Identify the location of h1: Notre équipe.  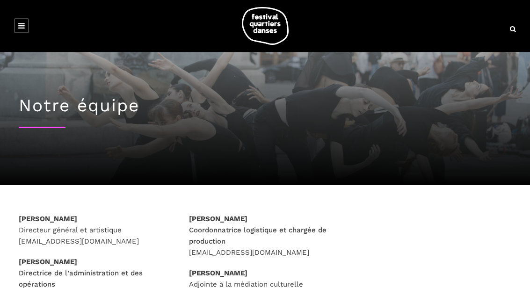
(265, 106).